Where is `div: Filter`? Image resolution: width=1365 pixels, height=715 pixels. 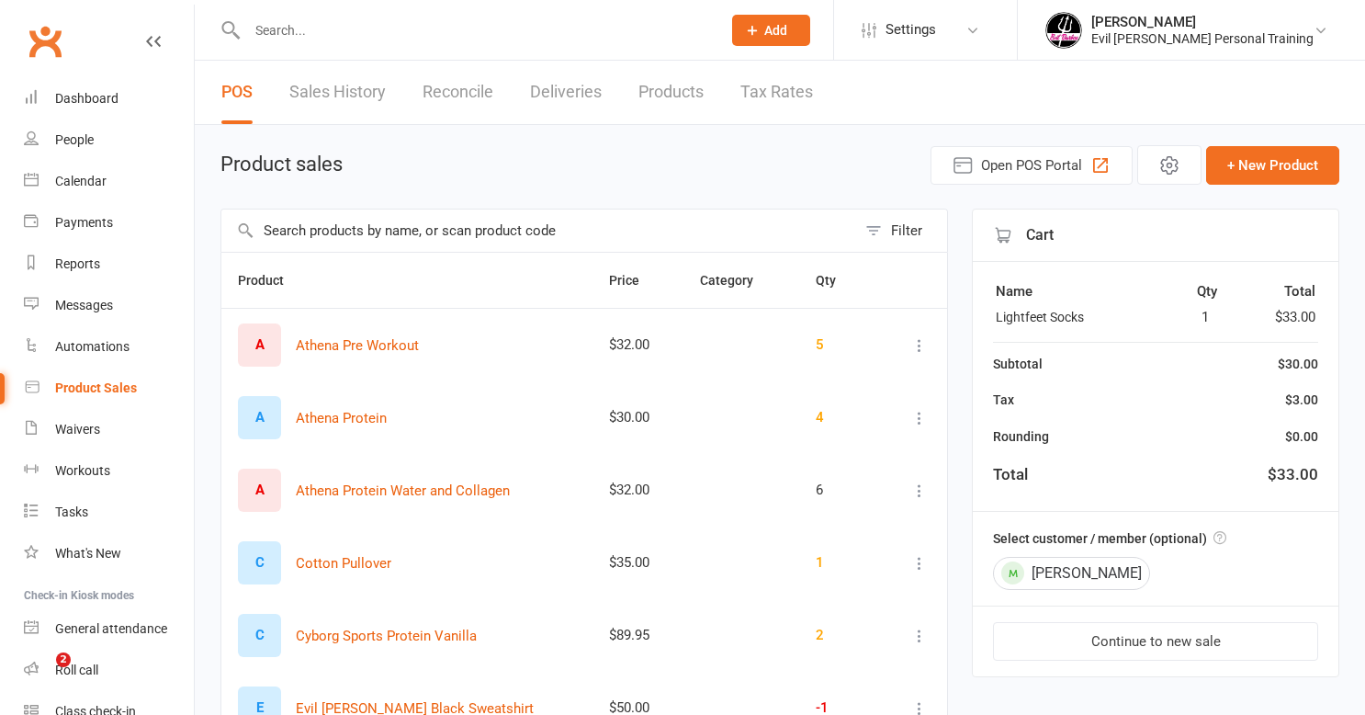
div: Filter is located at coordinates (907, 231).